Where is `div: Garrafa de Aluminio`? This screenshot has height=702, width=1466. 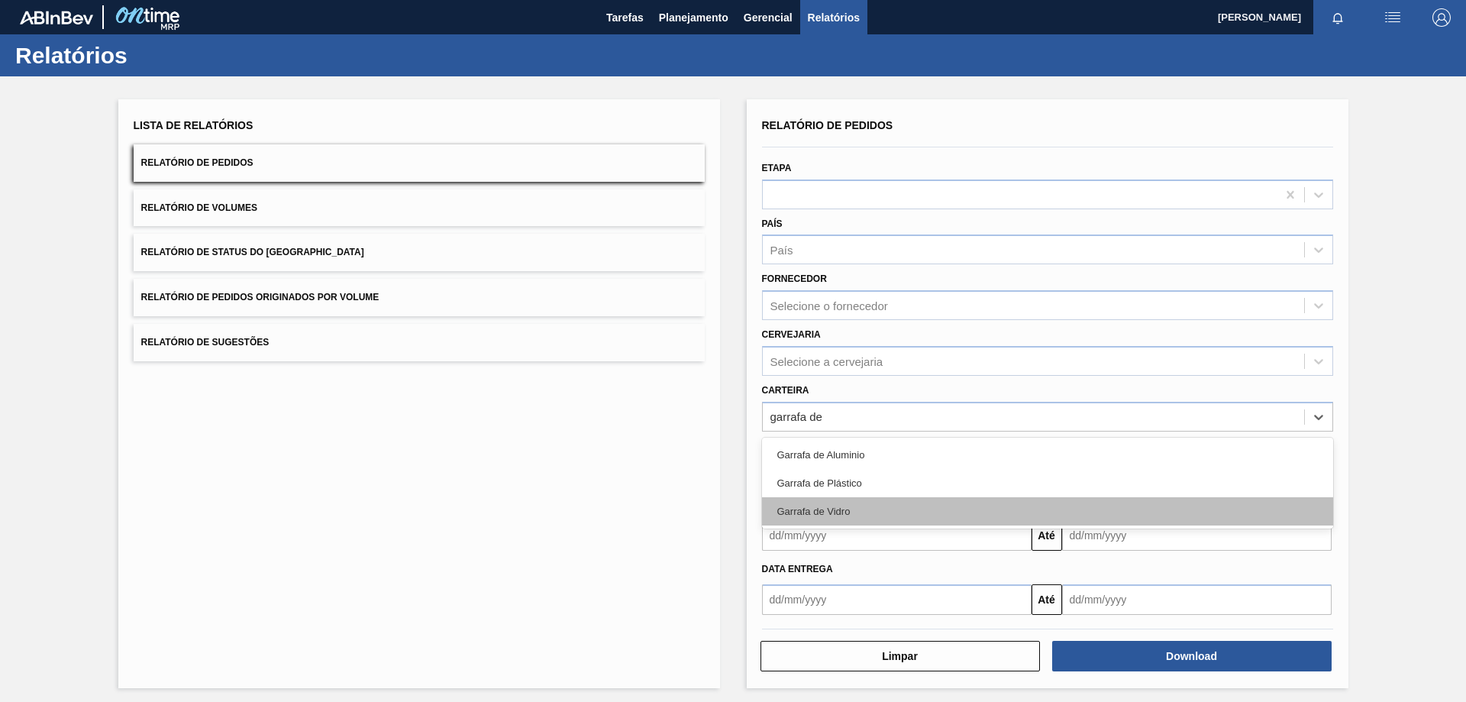
div: Garrafa de Aluminio is located at coordinates (1047, 454).